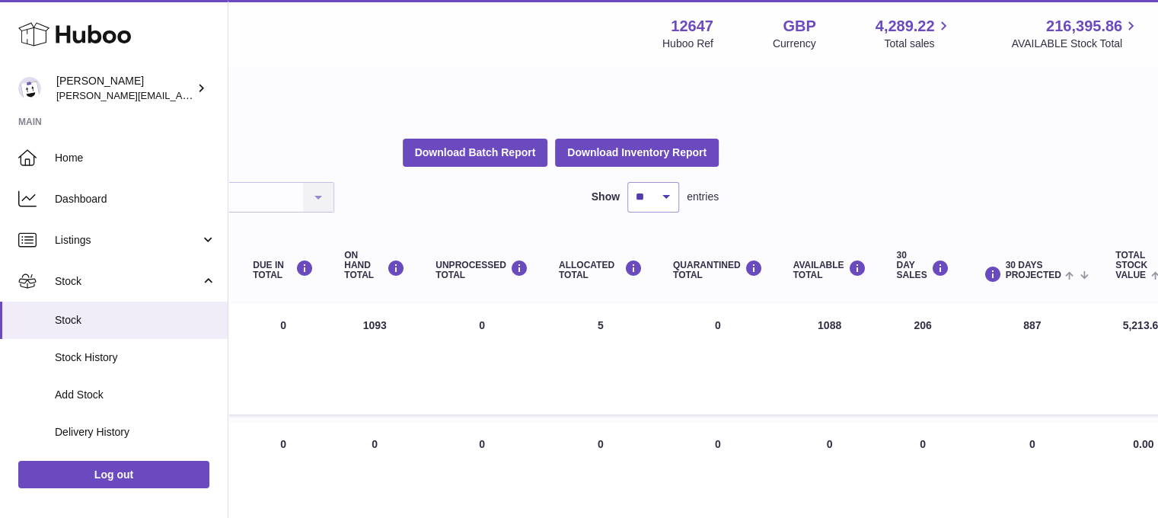 Image resolution: width=1158 pixels, height=518 pixels. I want to click on span: entries, so click(703, 196).